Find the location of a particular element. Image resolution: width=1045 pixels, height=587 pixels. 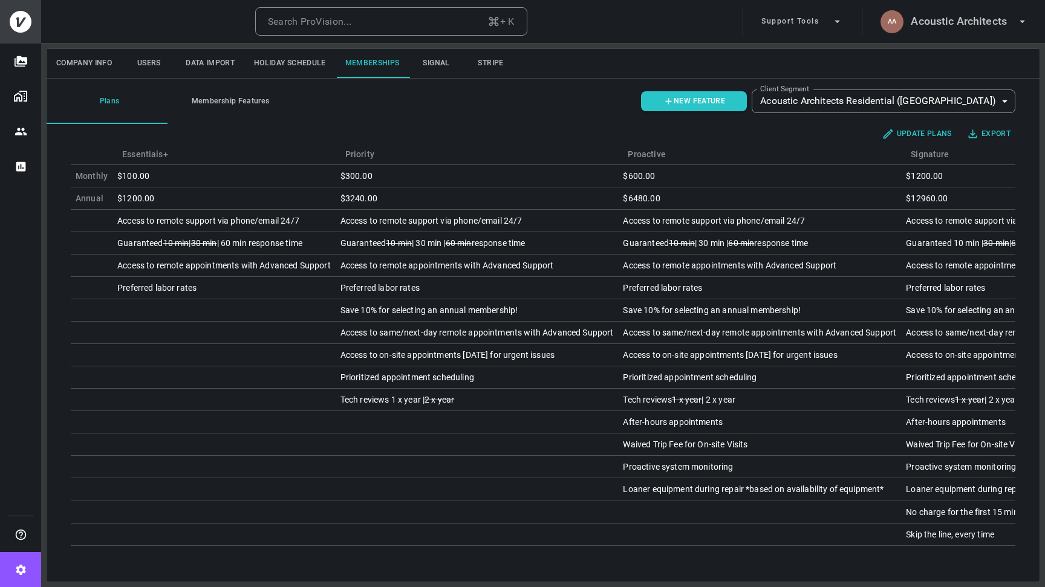

strike: 2 x year is located at coordinates (439, 400).